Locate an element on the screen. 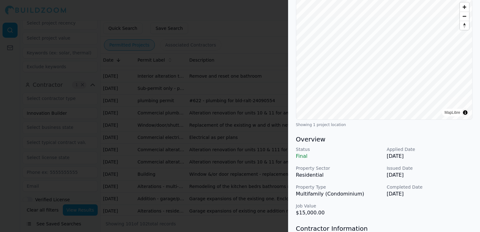 The width and height of the screenshot is (480, 232). p: Residential is located at coordinates (338, 175).